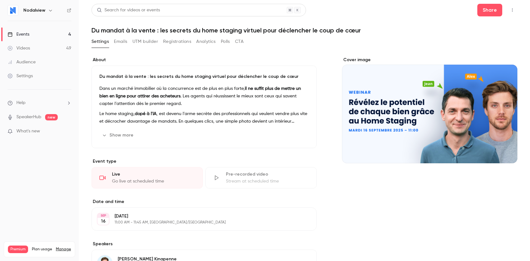 The width and height of the screenshot is (530, 261). Describe the element at coordinates (100, 42) in the screenshot. I see `button: Settings` at that location.